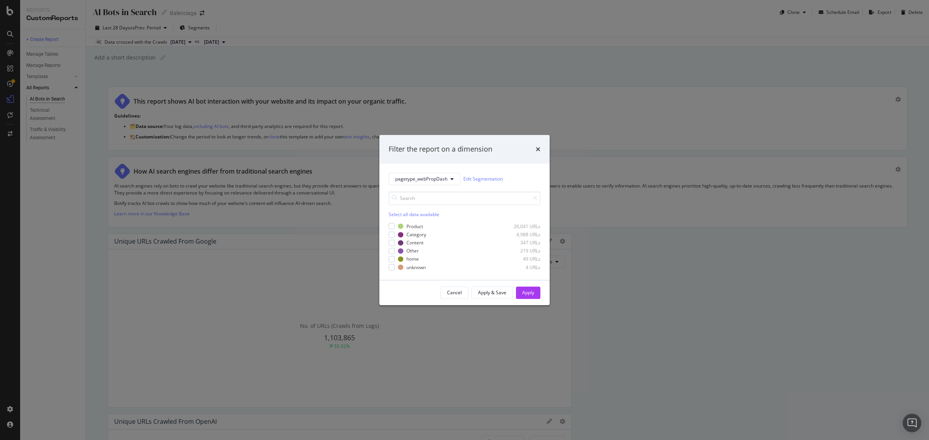  What do you see at coordinates (424, 179) in the screenshot?
I see `button: pagetype_webPropDash` at bounding box center [424, 179].